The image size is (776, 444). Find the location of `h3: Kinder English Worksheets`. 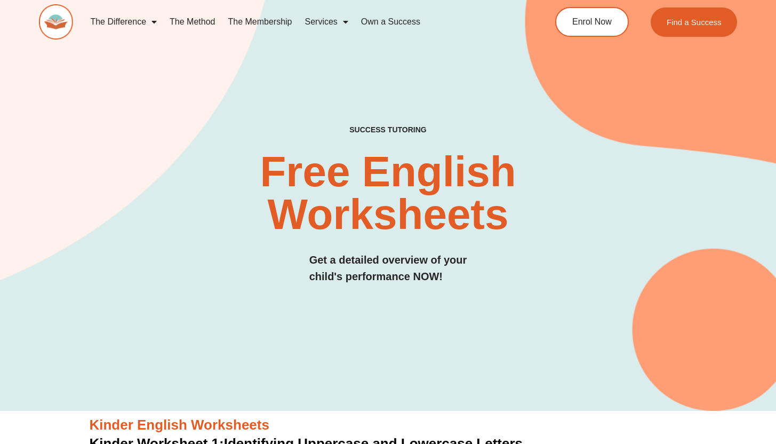

h3: Kinder English Worksheets is located at coordinates (388, 425).